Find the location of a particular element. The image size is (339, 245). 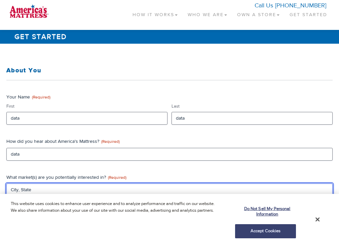

input: City, State is located at coordinates (170, 190).